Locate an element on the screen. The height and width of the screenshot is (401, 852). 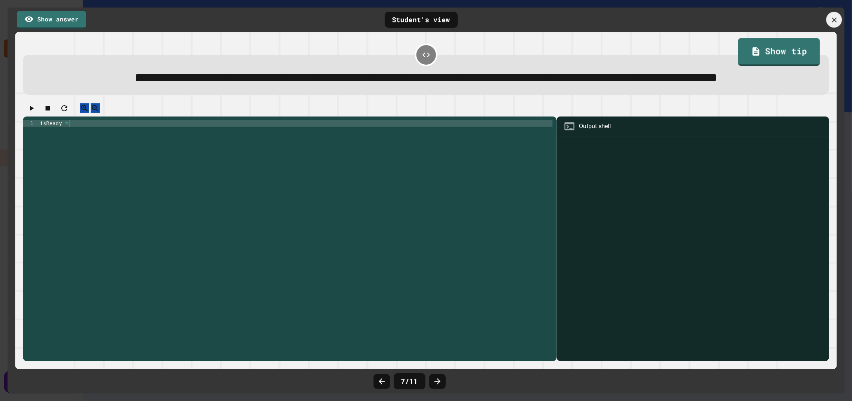
a: Show tip is located at coordinates (779, 52).